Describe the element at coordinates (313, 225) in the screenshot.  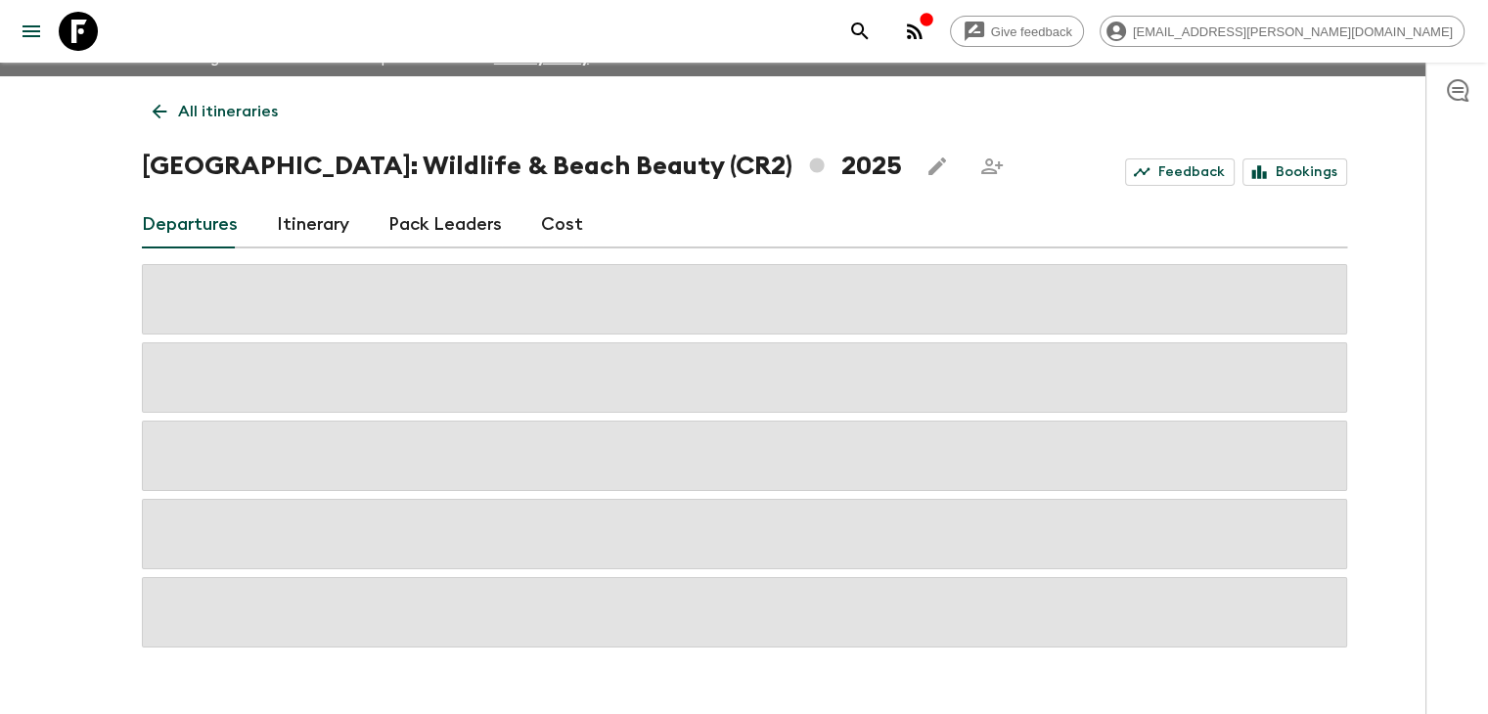
I see `a: Itinerary` at that location.